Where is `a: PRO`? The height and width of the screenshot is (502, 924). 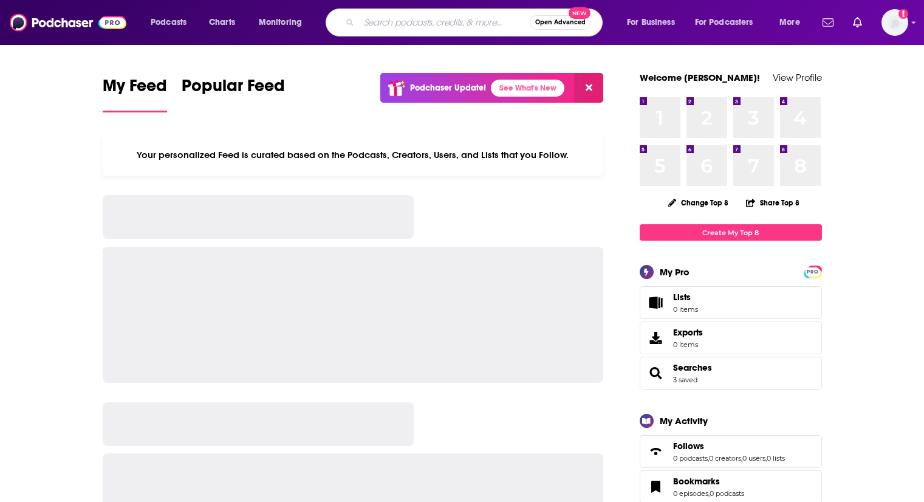 a: PRO is located at coordinates (813, 271).